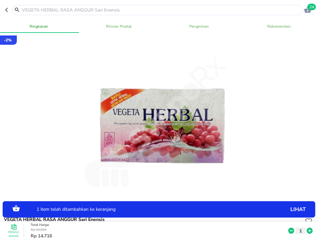 The width and height of the screenshot is (318, 240). I want to click on button: 1, so click(300, 231).